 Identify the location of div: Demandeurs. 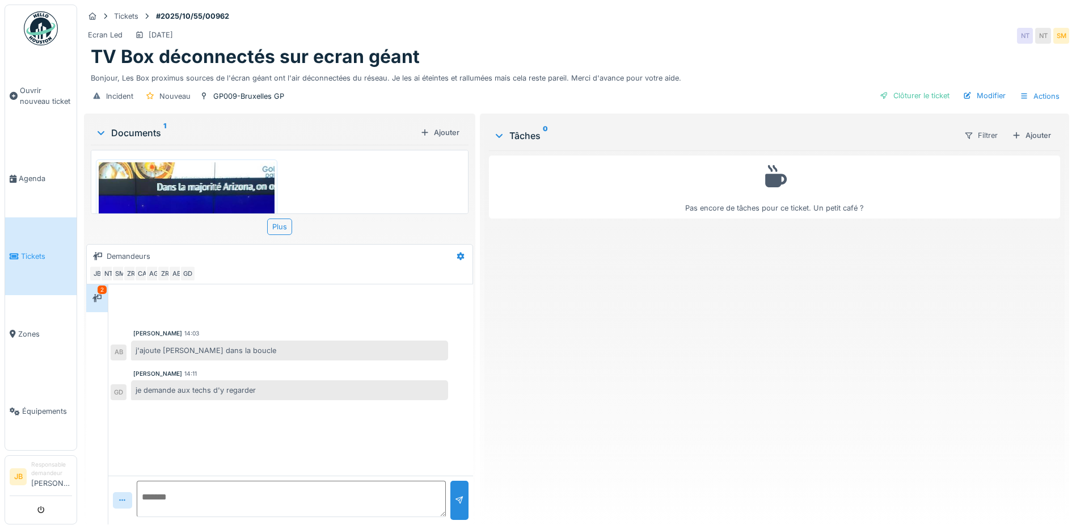
(128, 256).